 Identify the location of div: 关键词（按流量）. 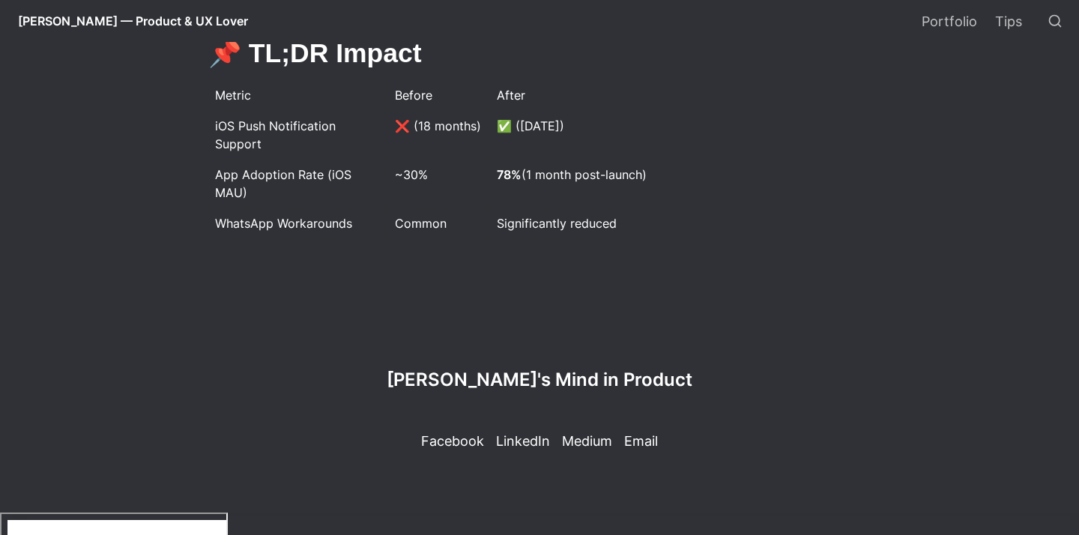
(208, 94).